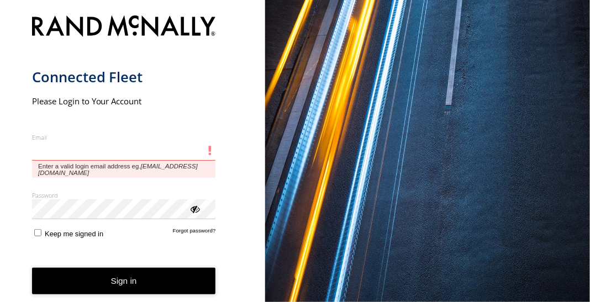  Describe the element at coordinates (38, 233) in the screenshot. I see `input: Keep me signed in` at that location.